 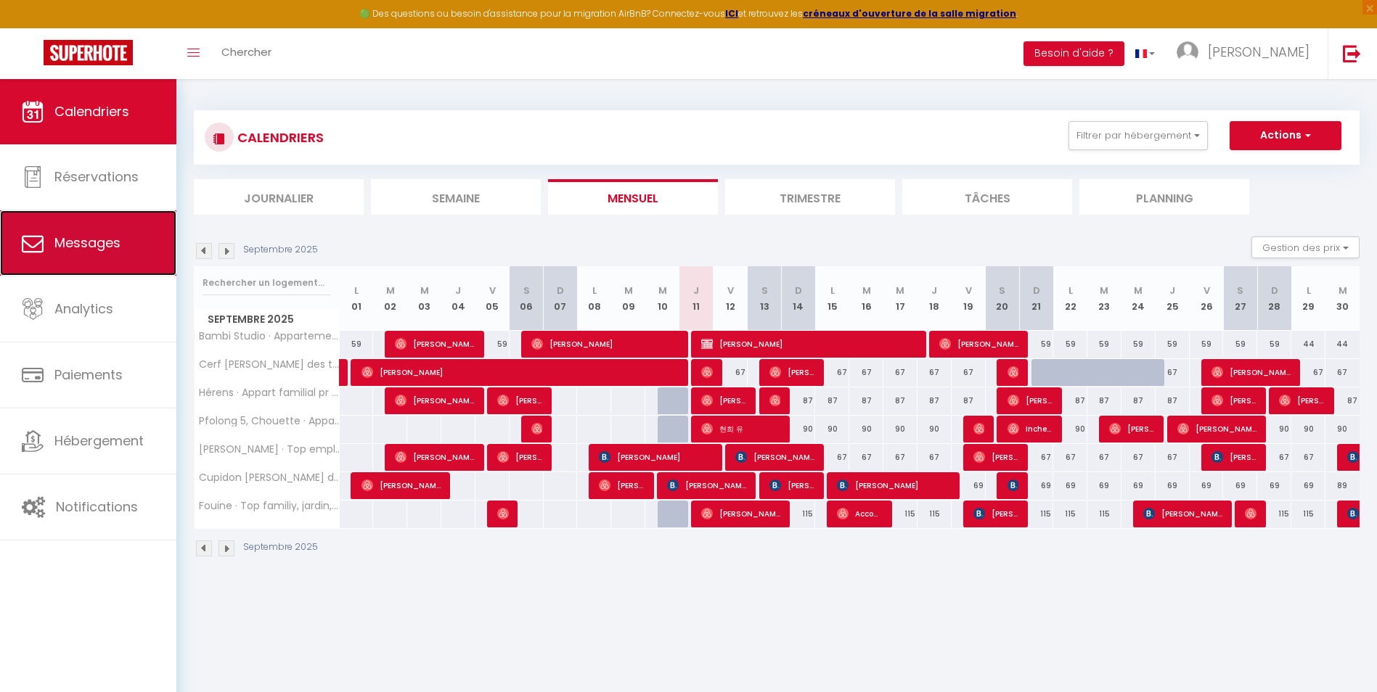 I want to click on span: Chercher, so click(x=246, y=52).